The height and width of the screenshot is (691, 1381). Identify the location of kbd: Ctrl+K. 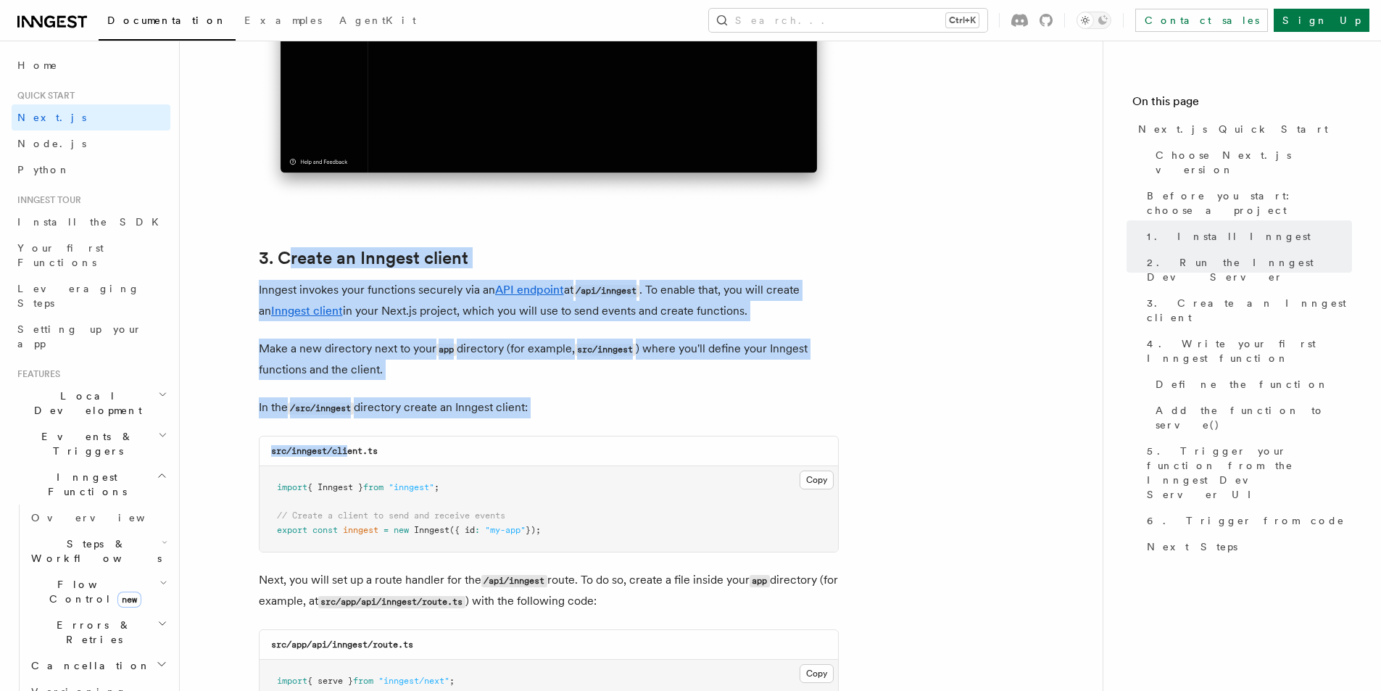
(962, 20).